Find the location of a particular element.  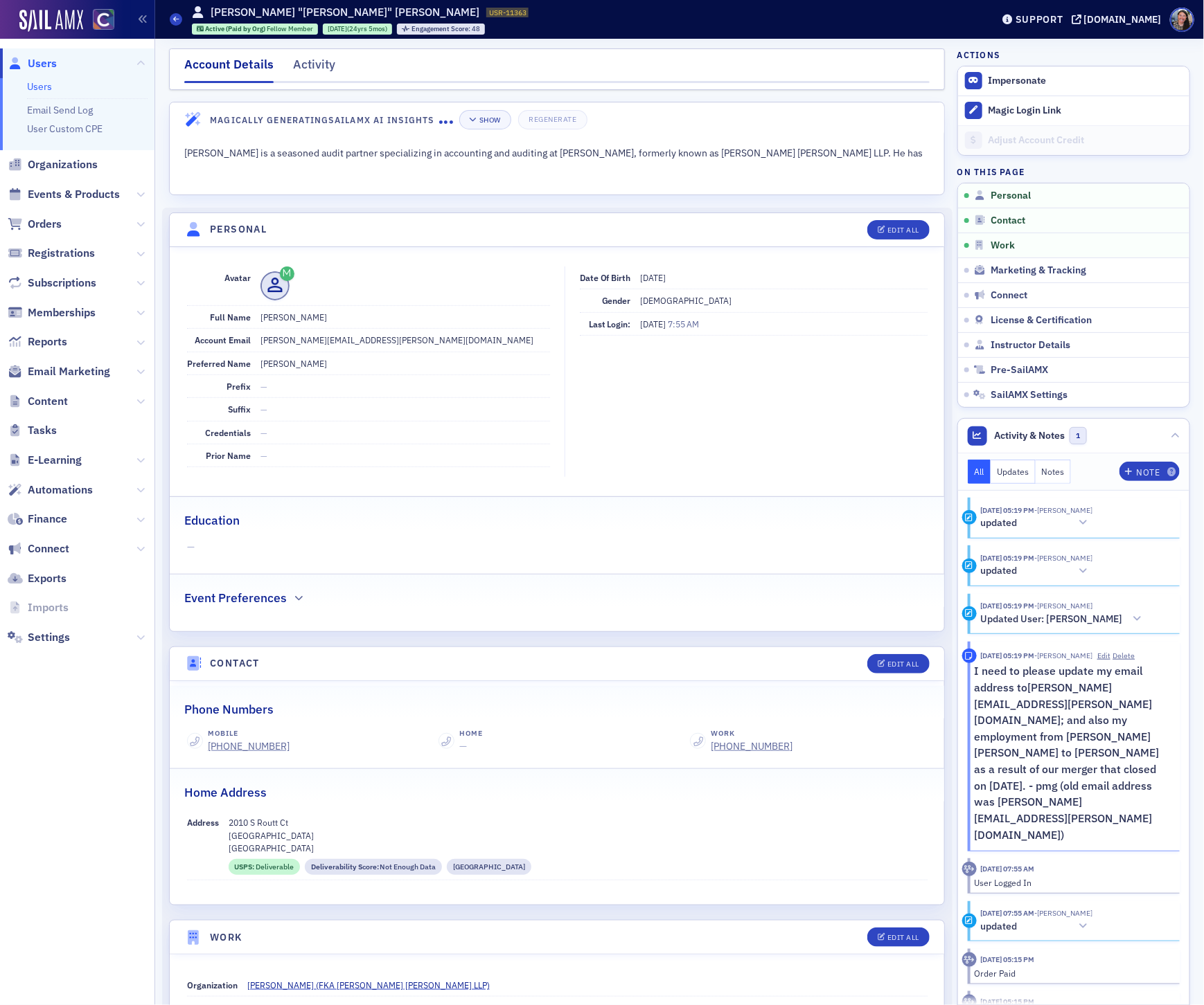

div: Engagement Score: 48 is located at coordinates (441, 29).